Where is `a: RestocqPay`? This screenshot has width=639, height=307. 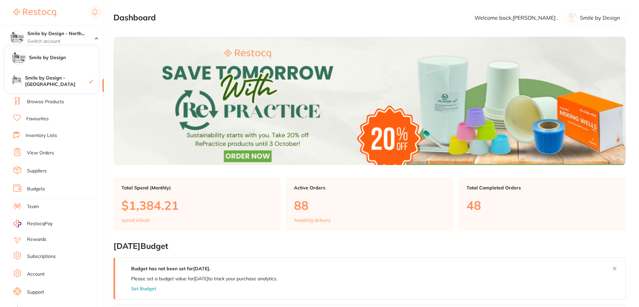
a: RestocqPay is located at coordinates (33, 223).